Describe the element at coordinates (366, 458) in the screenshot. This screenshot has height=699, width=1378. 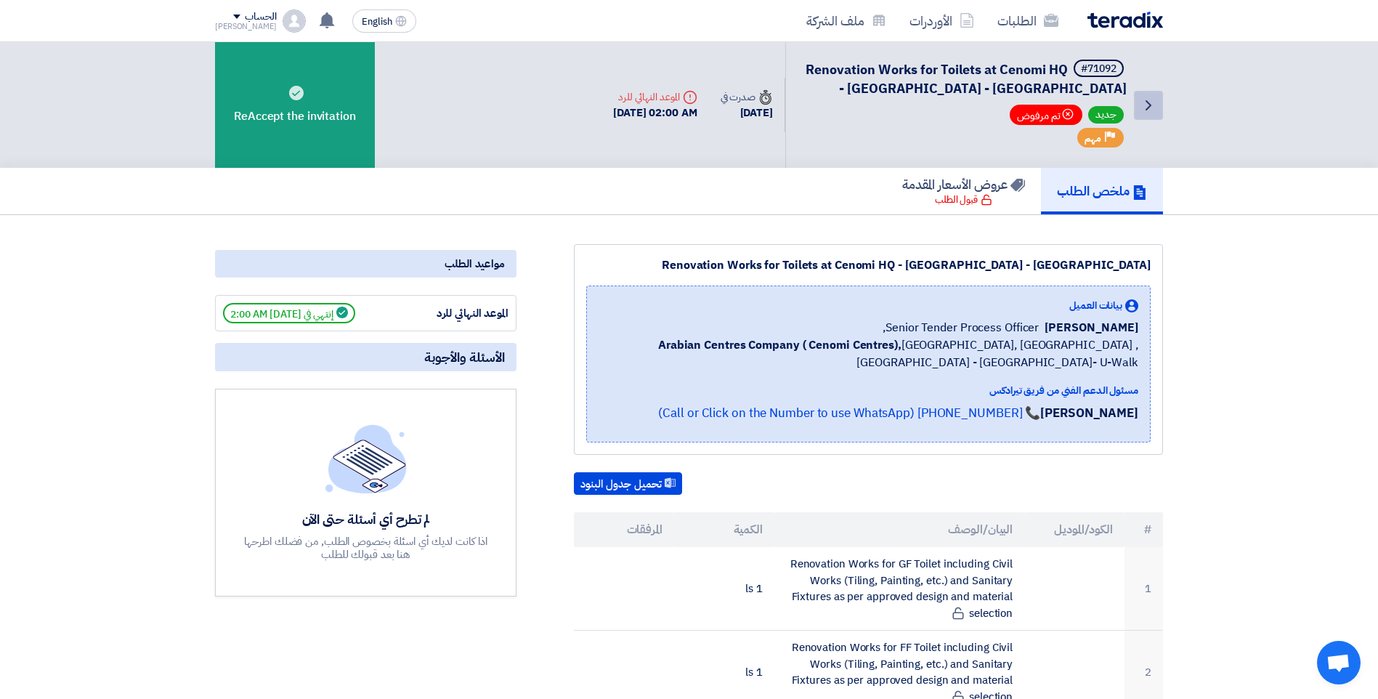
I see `img: empty_state_list.svg` at that location.